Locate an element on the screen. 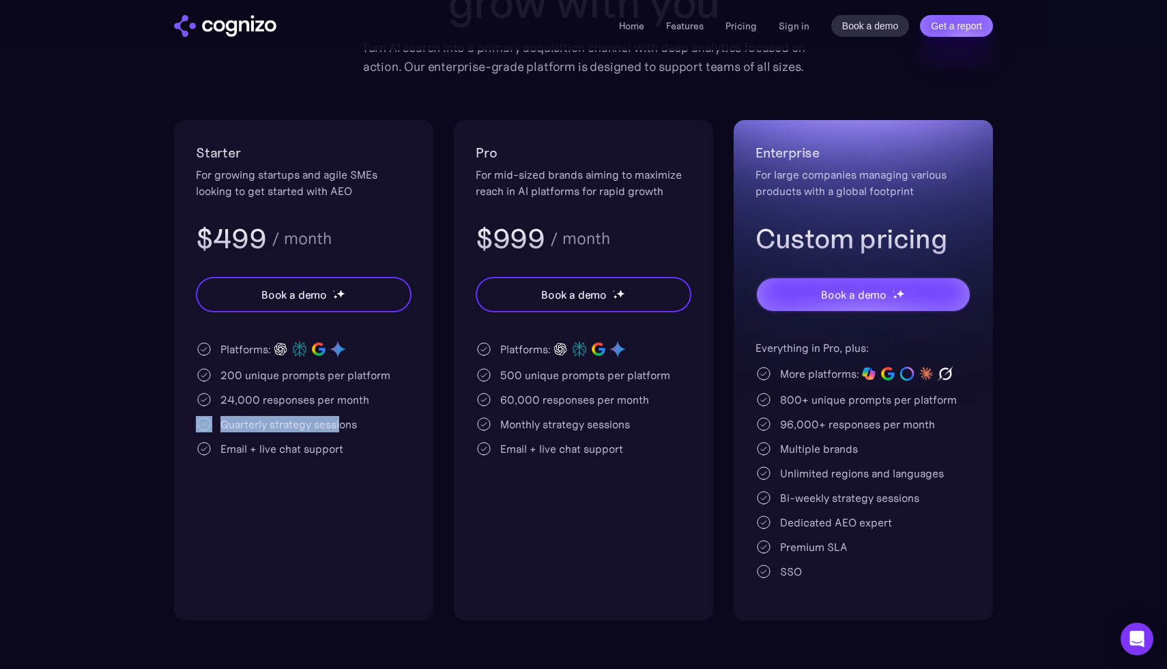 The image size is (1167, 669). div: Everything in Pro, plus: is located at coordinates (863, 348).